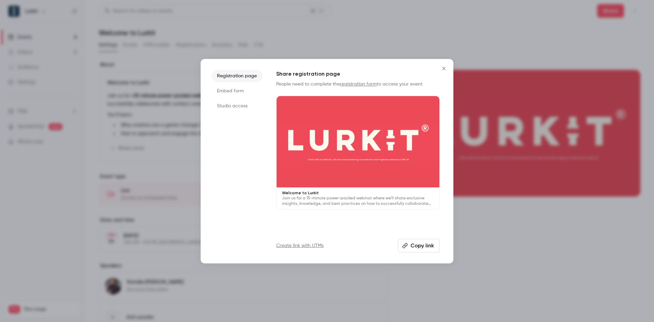 This screenshot has height=322, width=654. Describe the element at coordinates (358, 84) in the screenshot. I see `a: registration form` at that location.